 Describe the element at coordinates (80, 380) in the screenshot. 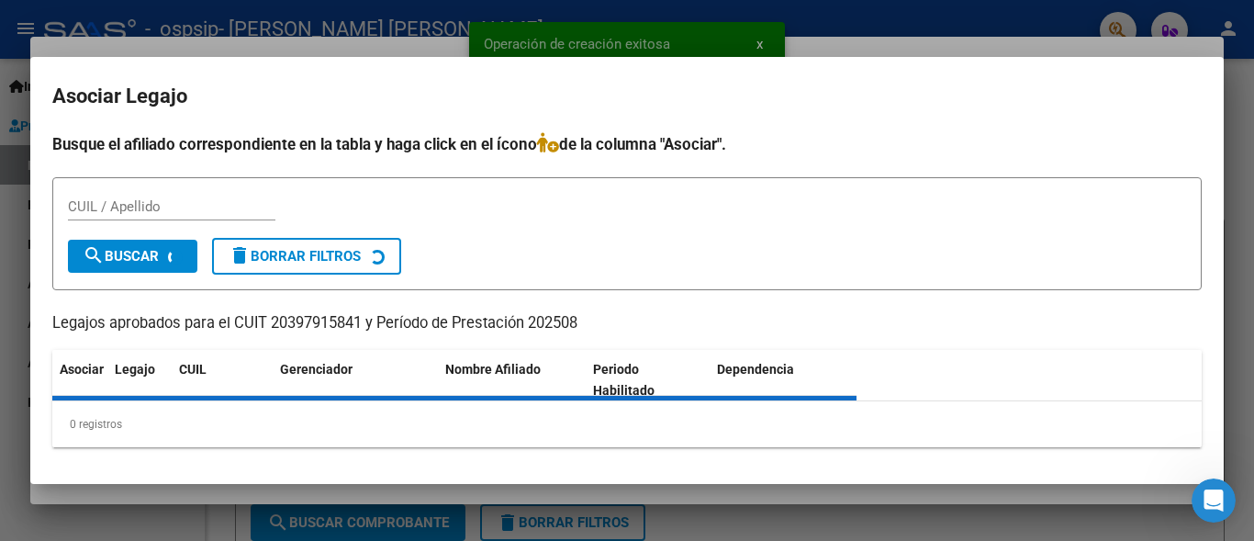

I see `datatable-header-cell: Asociar` at that location.